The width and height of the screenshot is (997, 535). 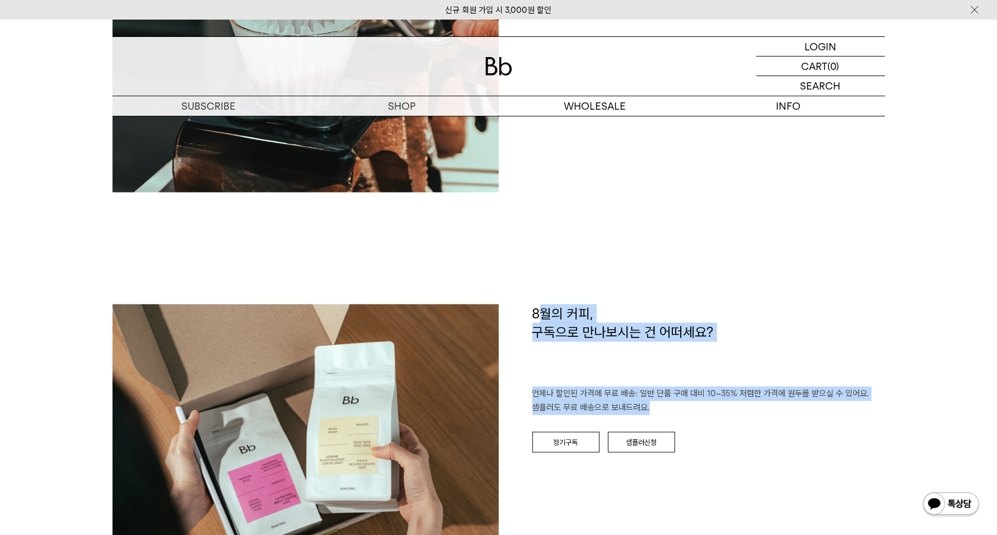 I want to click on p: CART, so click(x=815, y=66).